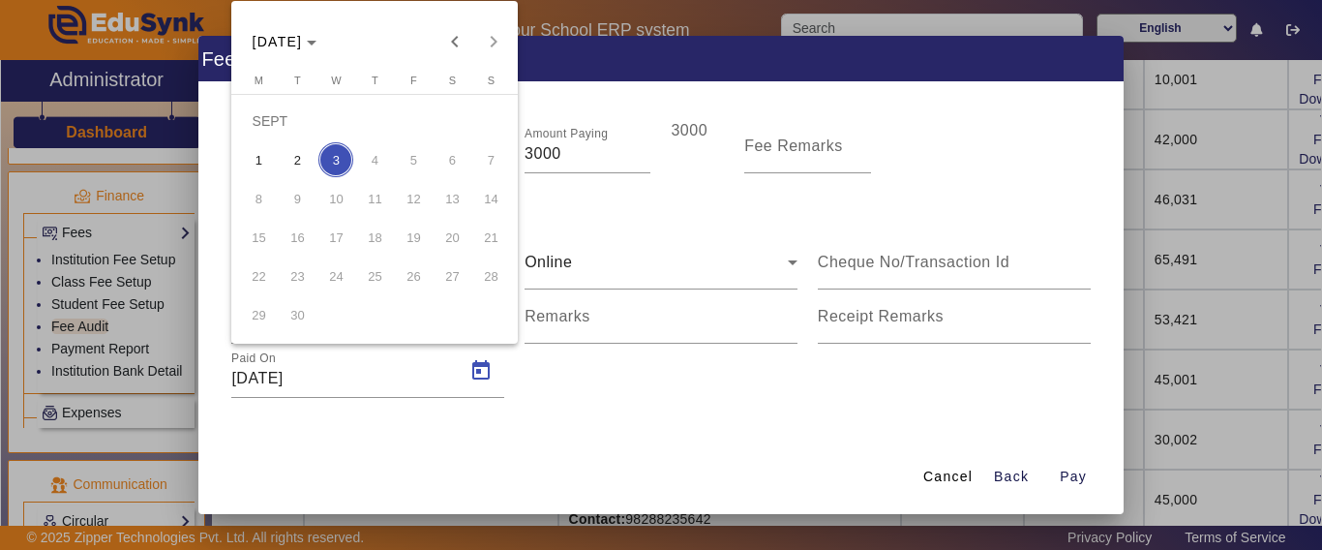 The height and width of the screenshot is (550, 1322). What do you see at coordinates (297, 198) in the screenshot?
I see `button: 9 September 2025` at bounding box center [297, 198].